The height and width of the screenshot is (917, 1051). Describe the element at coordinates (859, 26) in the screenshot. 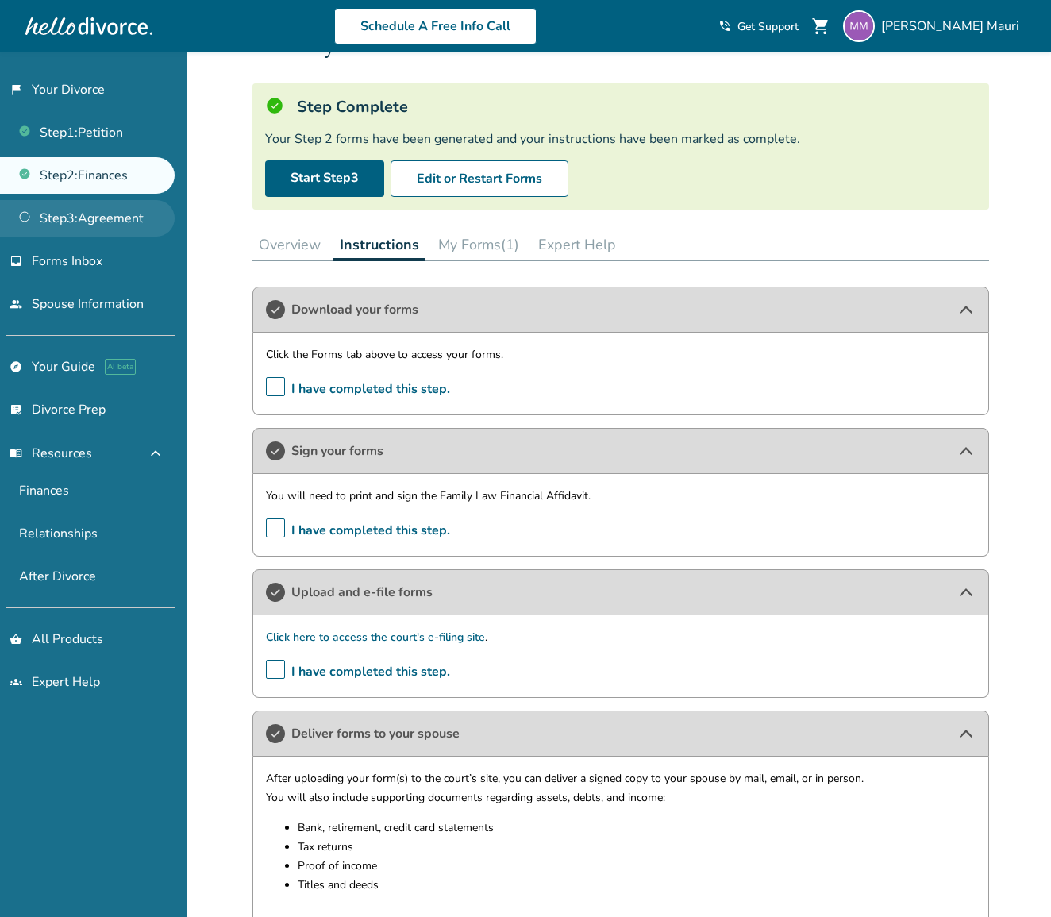

I see `img: michelle.dowd@outlook.com` at that location.